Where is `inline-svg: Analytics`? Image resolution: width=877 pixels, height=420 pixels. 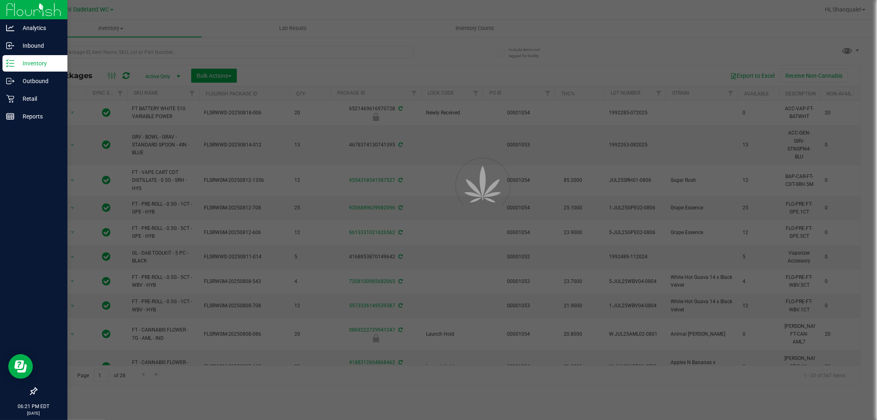 inline-svg: Analytics is located at coordinates (10, 28).